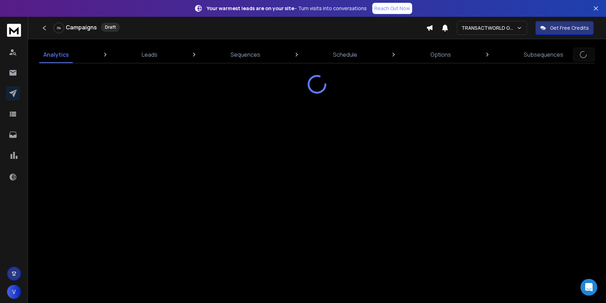 This screenshot has width=606, height=303. Describe the element at coordinates (440, 55) in the screenshot. I see `a: Options` at that location.